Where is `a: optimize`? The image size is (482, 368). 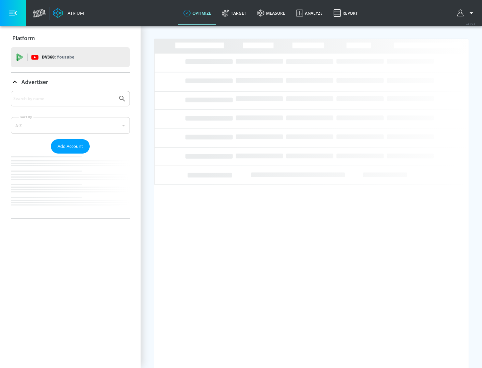
a: optimize is located at coordinates (197, 13).